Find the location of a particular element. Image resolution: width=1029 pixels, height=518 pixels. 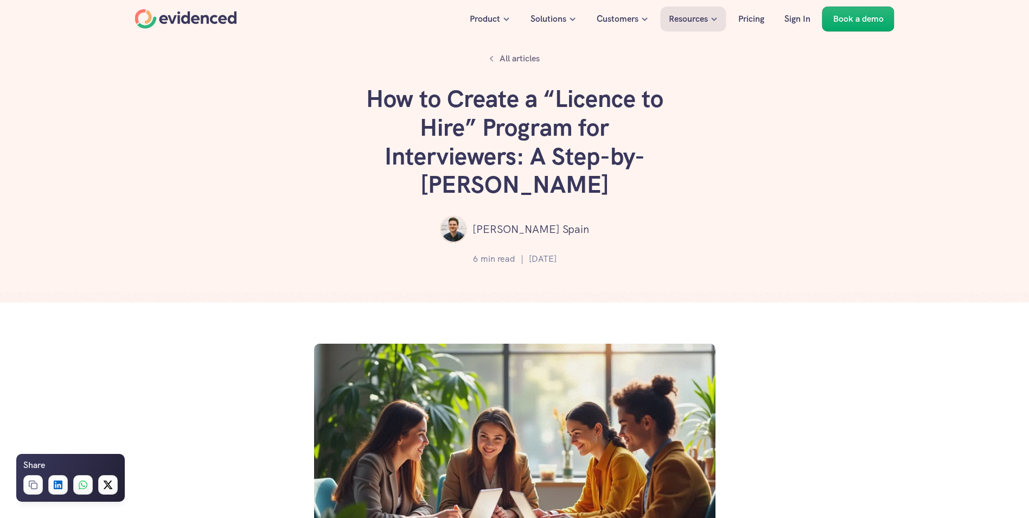

a: All articles is located at coordinates (514, 59).